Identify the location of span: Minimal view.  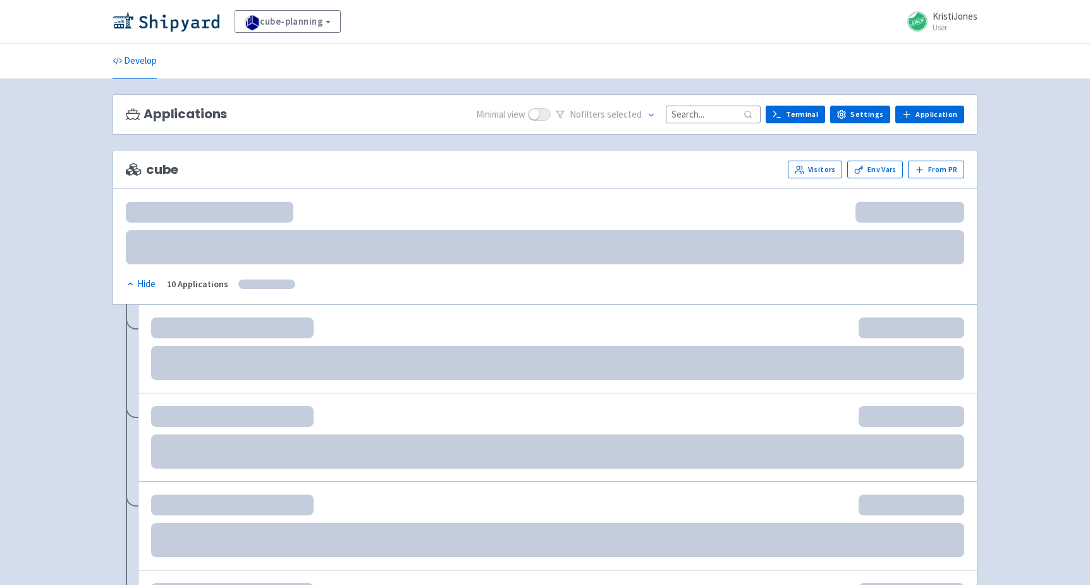
(501, 114).